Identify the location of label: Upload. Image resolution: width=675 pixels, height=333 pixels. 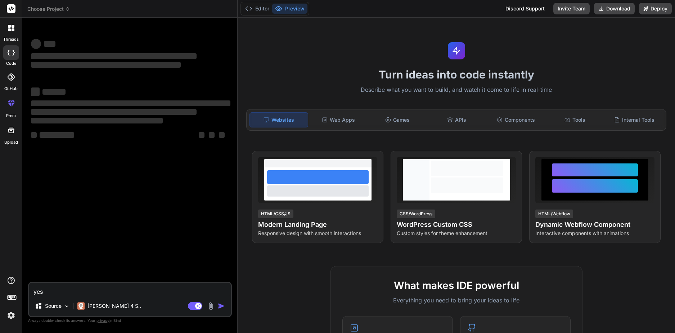
(11, 142).